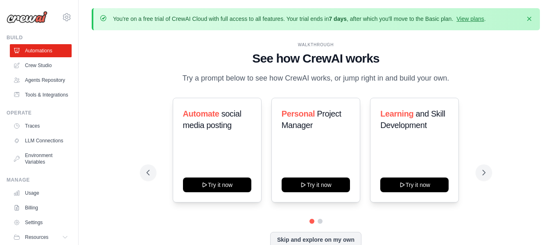 The image size is (553, 245). What do you see at coordinates (39, 180) in the screenshot?
I see `div: Manage` at bounding box center [39, 180].